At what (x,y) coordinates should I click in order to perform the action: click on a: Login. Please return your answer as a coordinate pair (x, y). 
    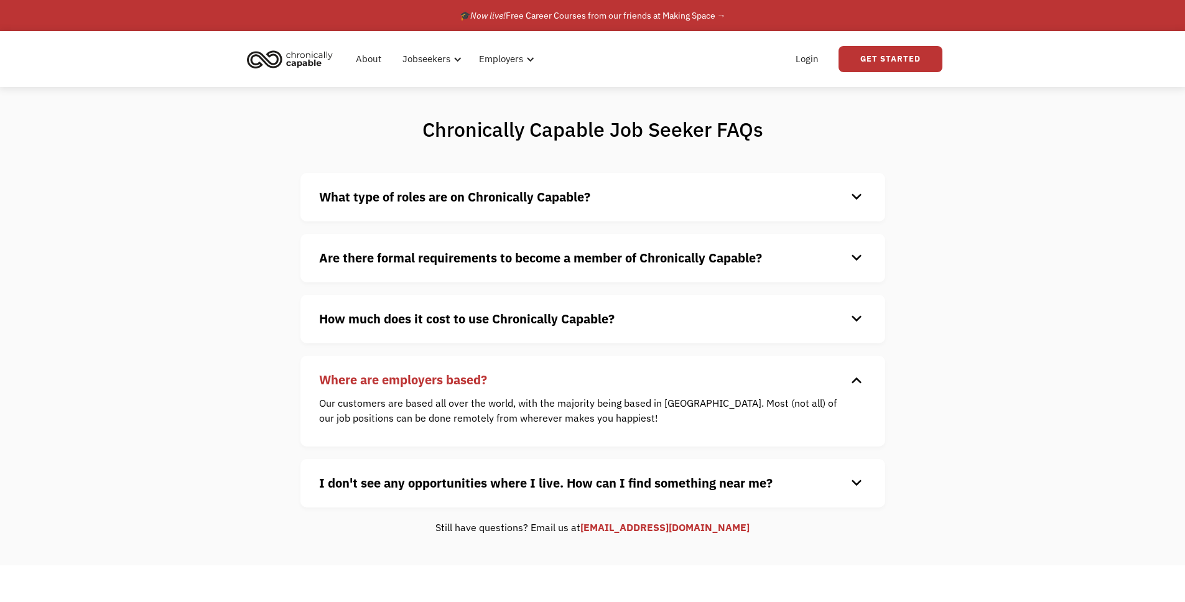
    Looking at the image, I should click on (807, 59).